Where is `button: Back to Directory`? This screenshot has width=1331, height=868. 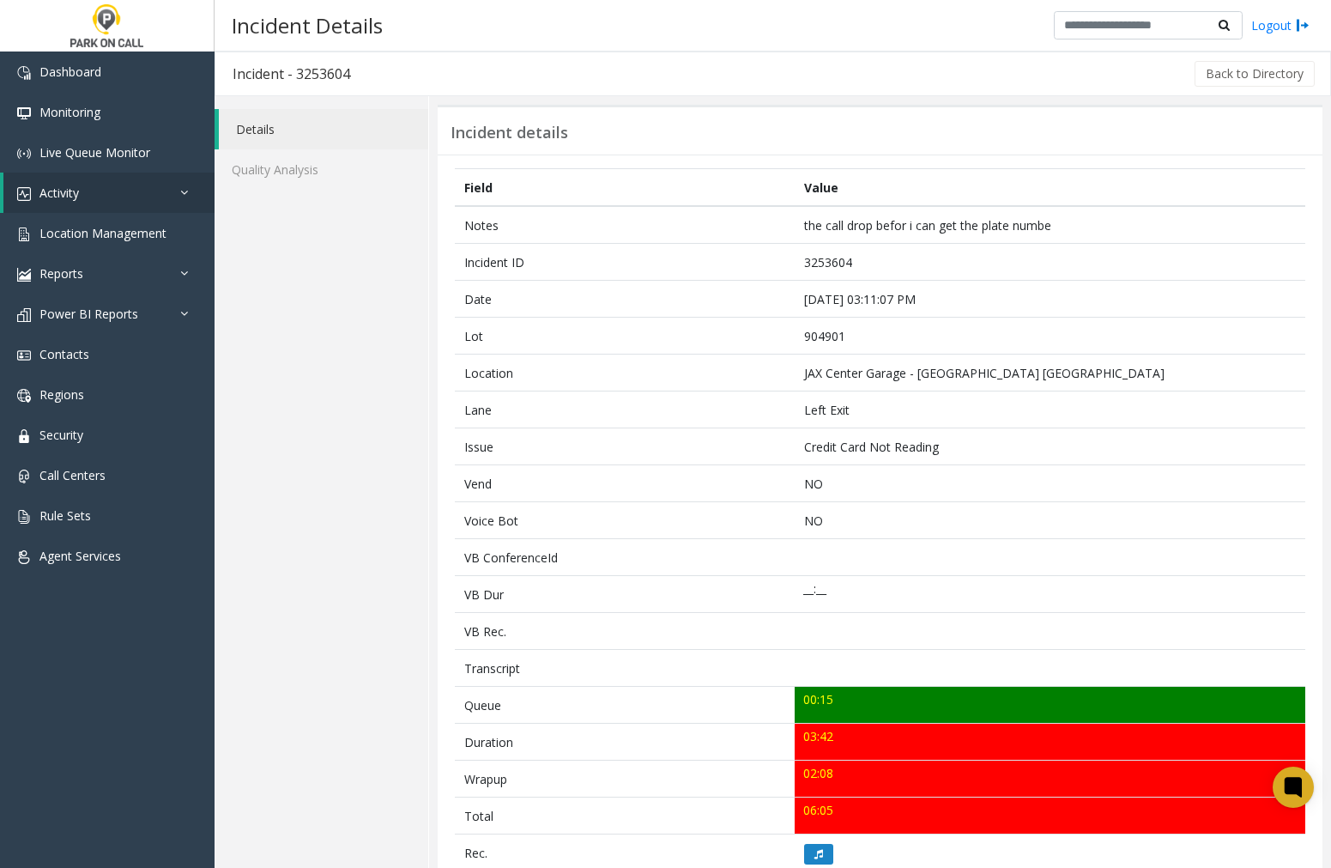
button: Back to Directory is located at coordinates (1255, 74).